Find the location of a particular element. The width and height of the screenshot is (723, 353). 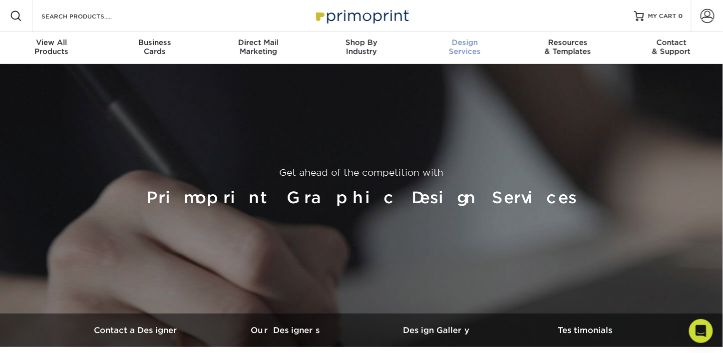

h3: Our Designers is located at coordinates (286, 330).